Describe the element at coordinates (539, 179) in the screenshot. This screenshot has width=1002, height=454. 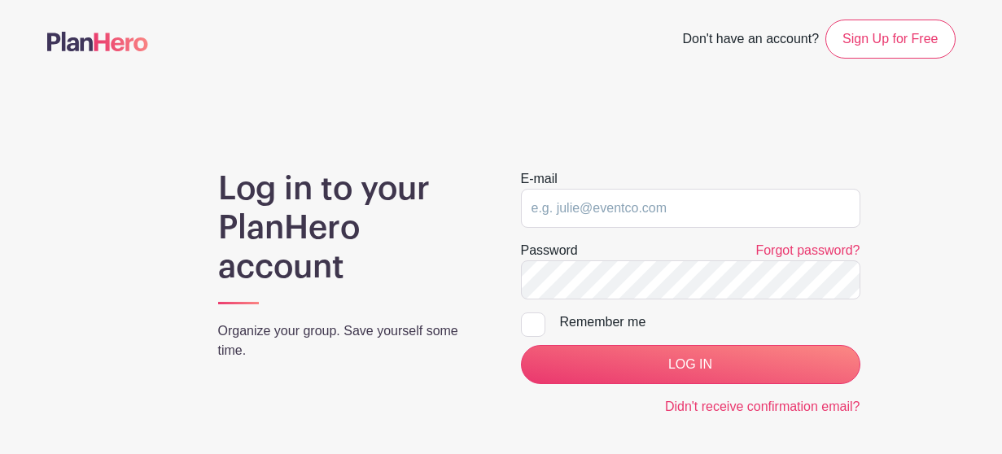
I see `label: E-mail` at that location.